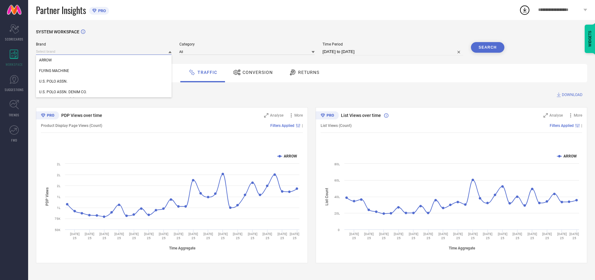 The image size is (595, 280). Describe the element at coordinates (101, 11) in the screenshot. I see `span: PRO` at that location.